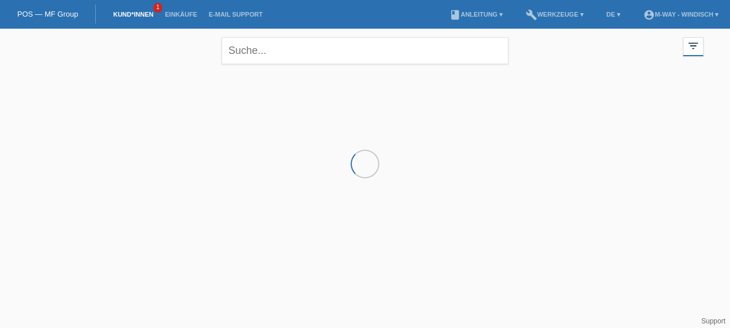 This screenshot has height=328, width=730. What do you see at coordinates (455, 15) in the screenshot?
I see `i: book` at bounding box center [455, 15].